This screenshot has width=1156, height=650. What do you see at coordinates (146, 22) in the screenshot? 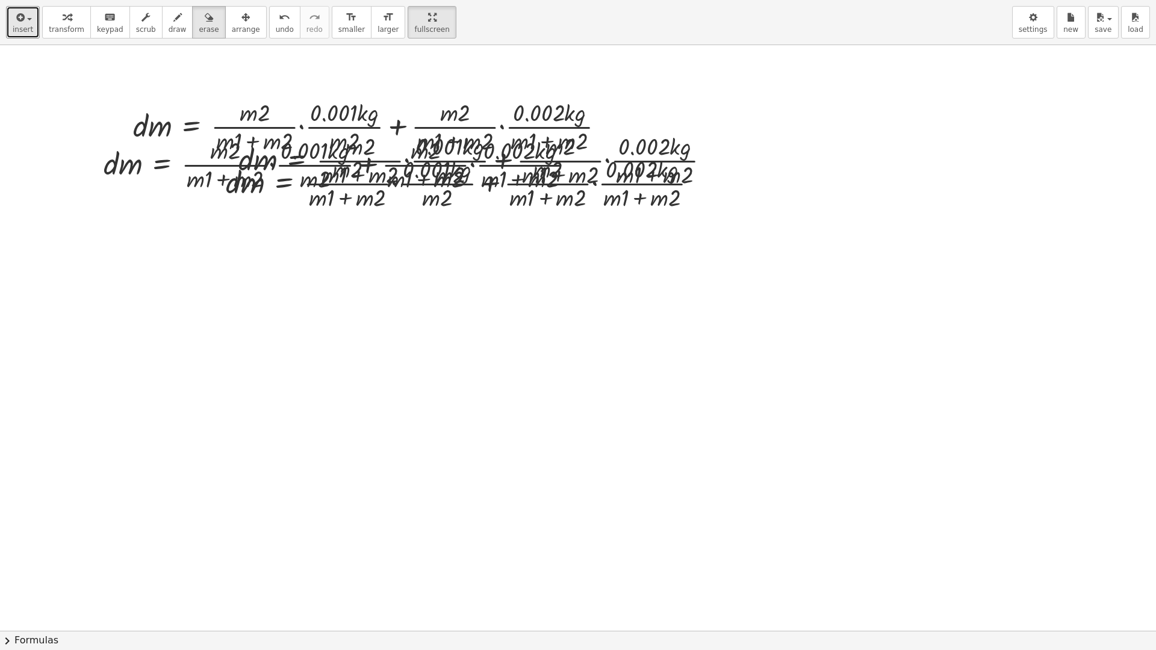
I see `button: scrub` at bounding box center [146, 22].